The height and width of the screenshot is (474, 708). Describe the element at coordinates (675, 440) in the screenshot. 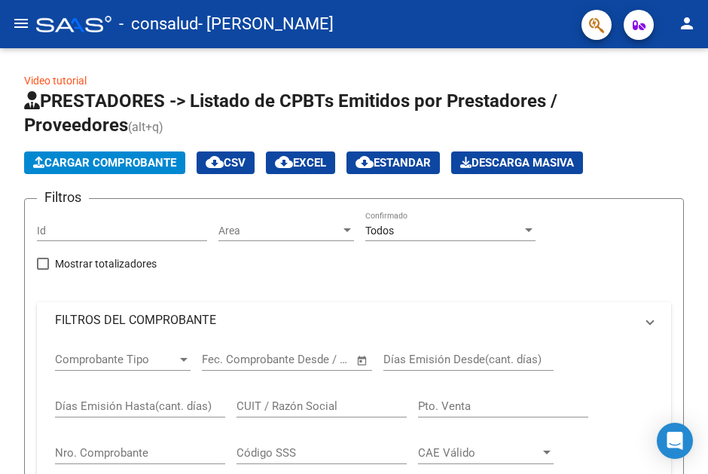

I see `div: Open Intercom Messenger` at that location.